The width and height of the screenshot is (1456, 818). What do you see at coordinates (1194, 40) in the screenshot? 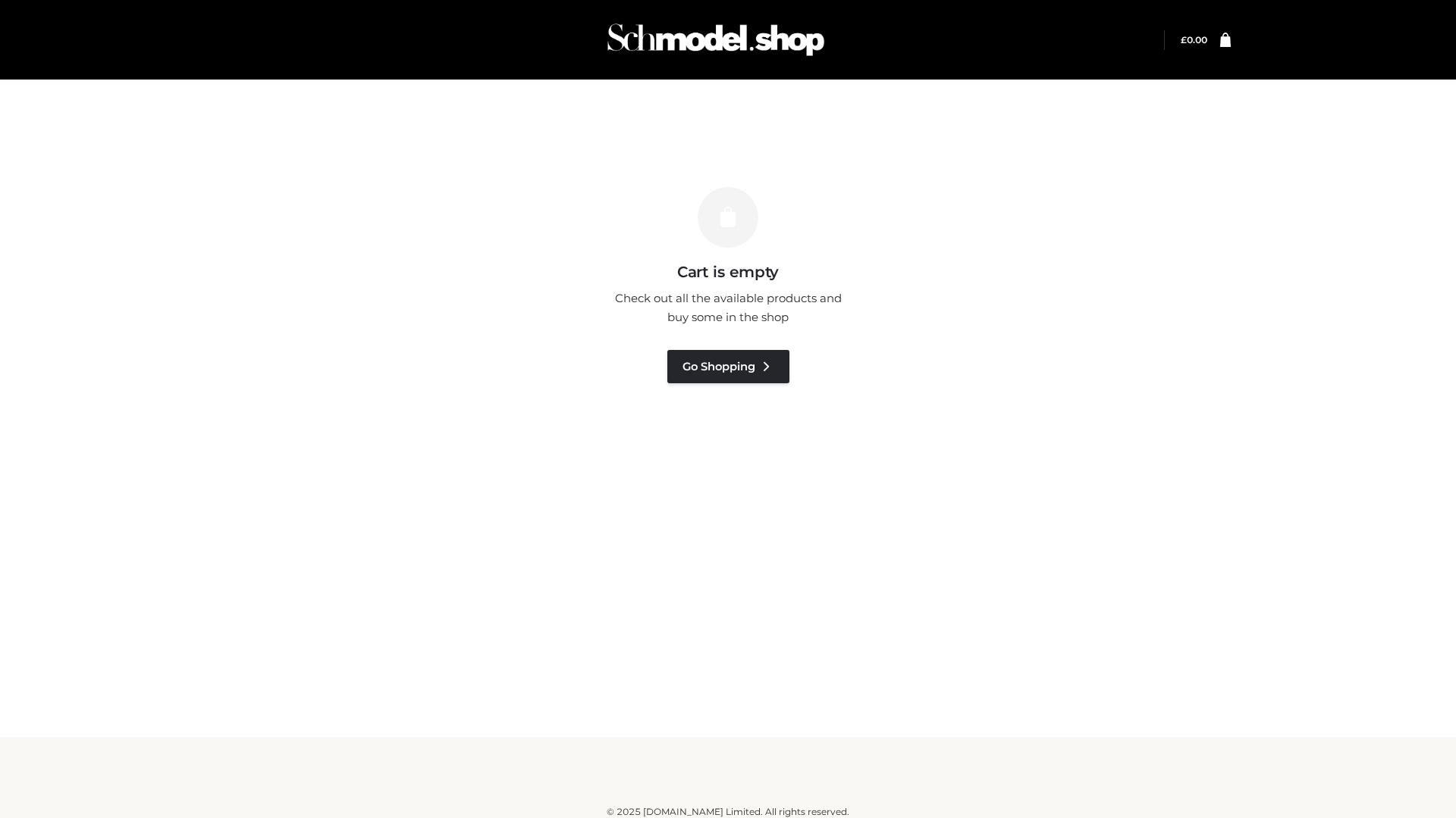
I see `bdi: 0.00` at bounding box center [1194, 40].